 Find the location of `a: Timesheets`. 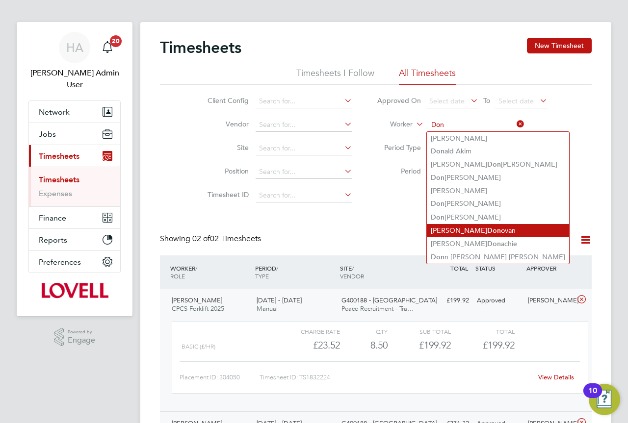

a: Timesheets is located at coordinates (59, 180).